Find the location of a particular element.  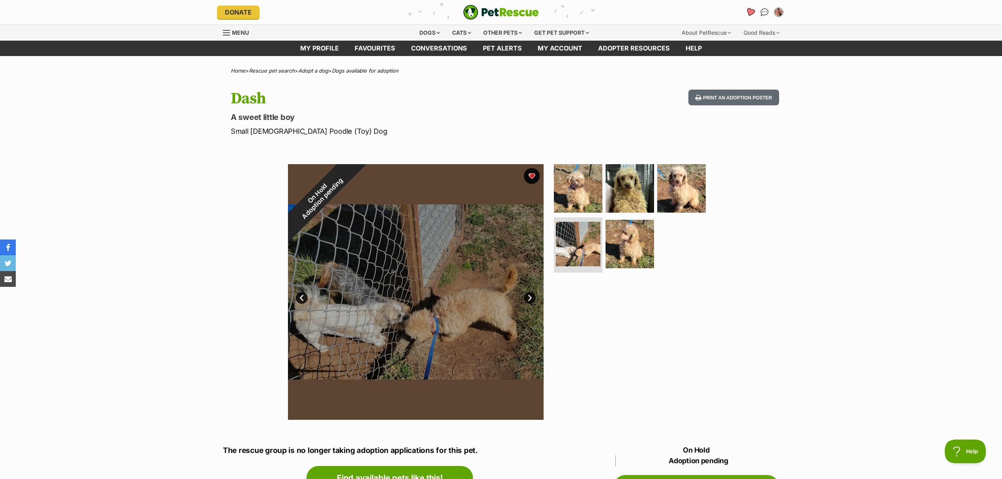

a: Help is located at coordinates (694, 48).